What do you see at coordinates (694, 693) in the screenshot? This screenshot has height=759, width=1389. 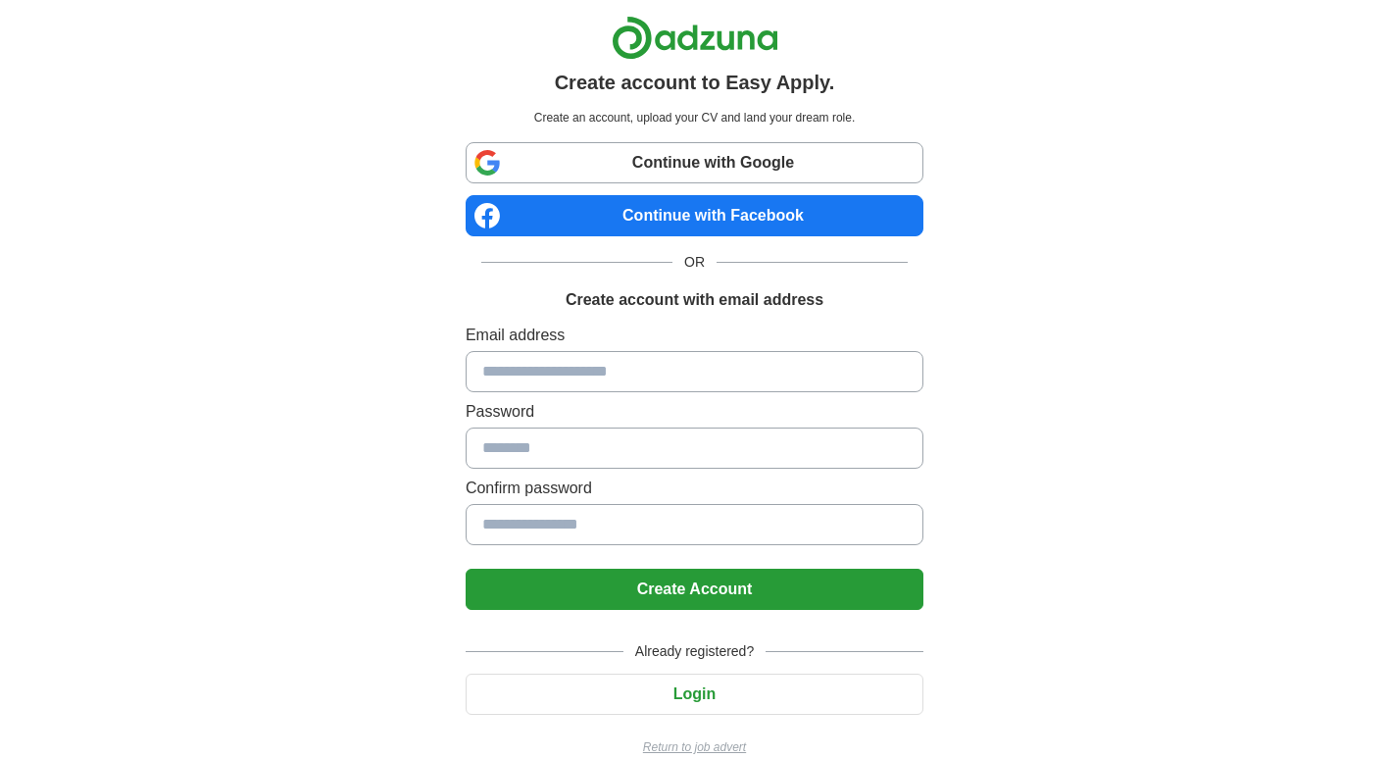 I see `a: Login` at bounding box center [694, 693].